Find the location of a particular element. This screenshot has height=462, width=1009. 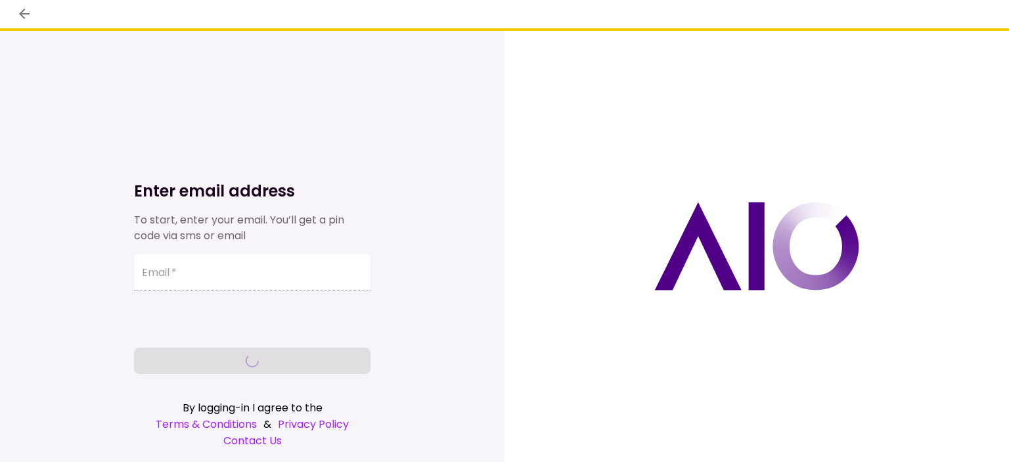

a: Terms & Conditions is located at coordinates (206, 424).